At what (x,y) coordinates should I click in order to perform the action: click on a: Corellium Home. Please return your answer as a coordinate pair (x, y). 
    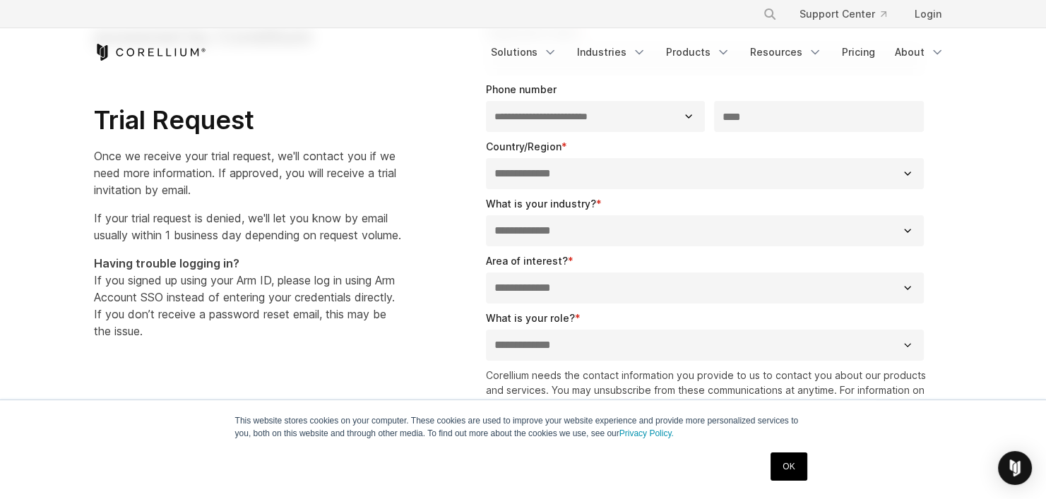
    Looking at the image, I should click on (150, 52).